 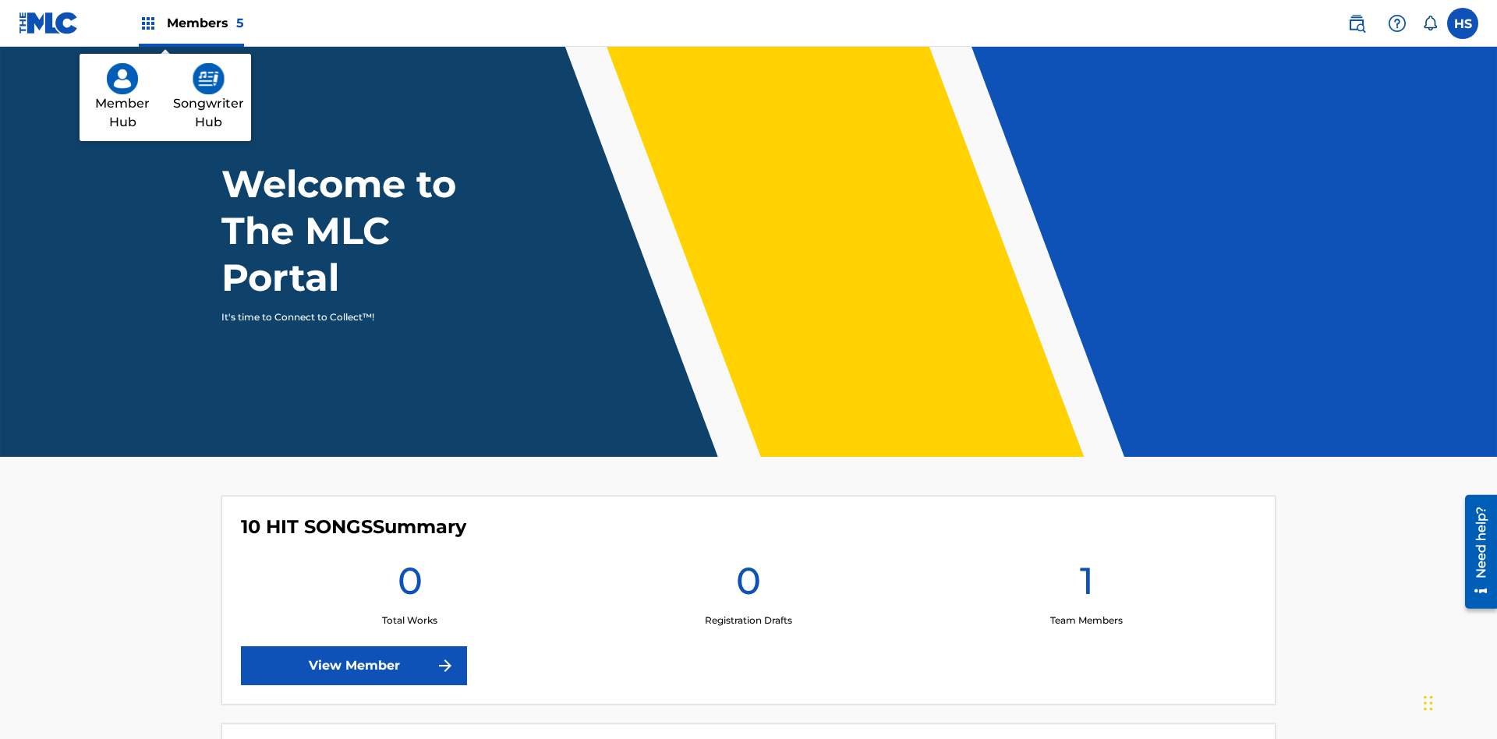 What do you see at coordinates (27, 64) in the screenshot?
I see `div: Open Resource Center` at bounding box center [27, 64].